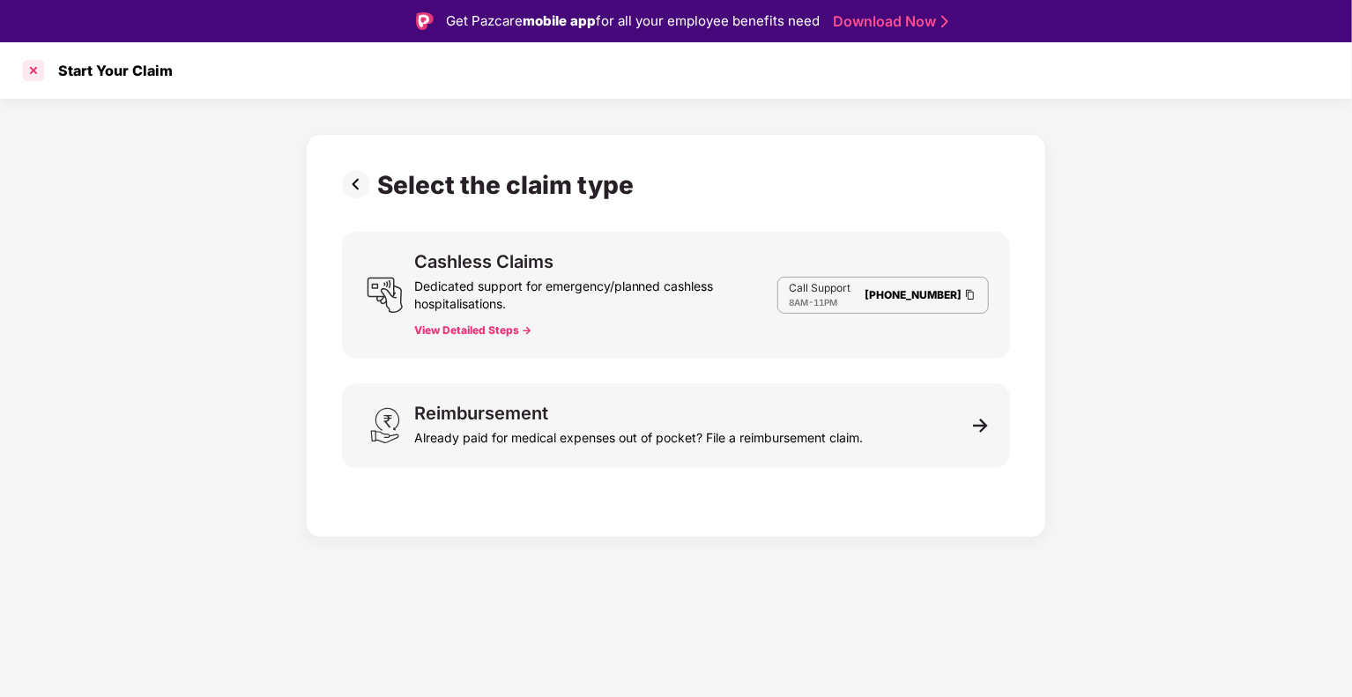 The image size is (1352, 697). I want to click on img: svg+xml;base64,PHN2ZyB3aWR0aD0iMjQiIGhlaWdodD0iMjUiIHZpZXdCb3g9IjAgMCAyNCAyNSIgZmlsbD0ibm9uZSIgeG..., so click(385, 295).